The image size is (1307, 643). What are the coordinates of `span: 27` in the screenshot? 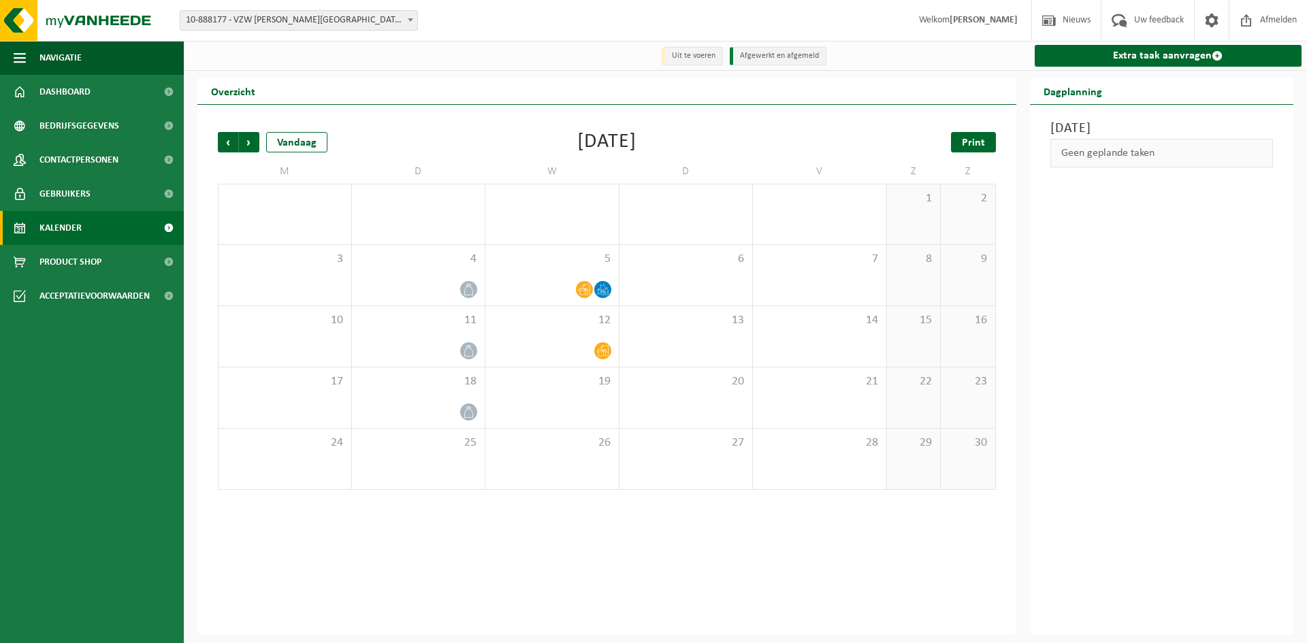 It's located at (686, 443).